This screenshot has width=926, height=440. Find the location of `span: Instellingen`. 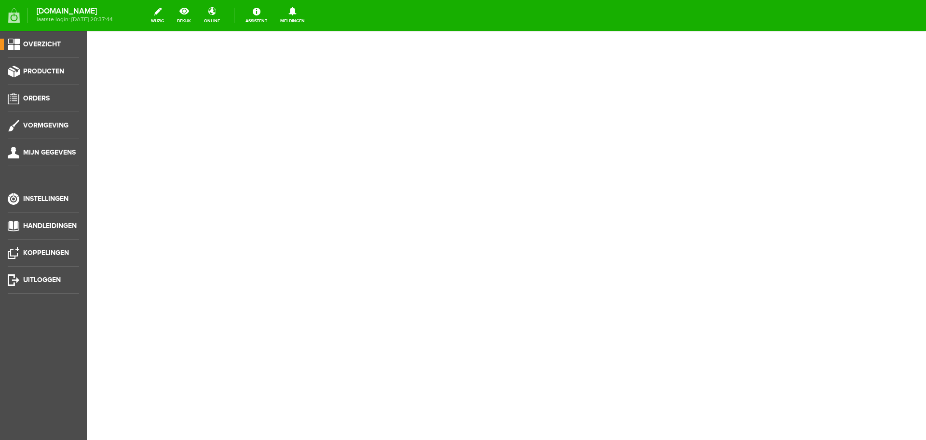

span: Instellingen is located at coordinates (46, 198).